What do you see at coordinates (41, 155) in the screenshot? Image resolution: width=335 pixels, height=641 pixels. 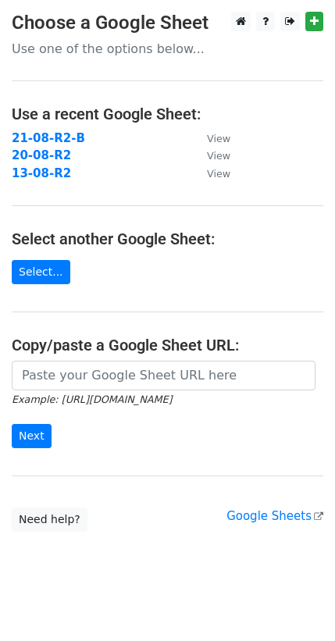 I see `strong: 20-08-R2` at bounding box center [41, 155].